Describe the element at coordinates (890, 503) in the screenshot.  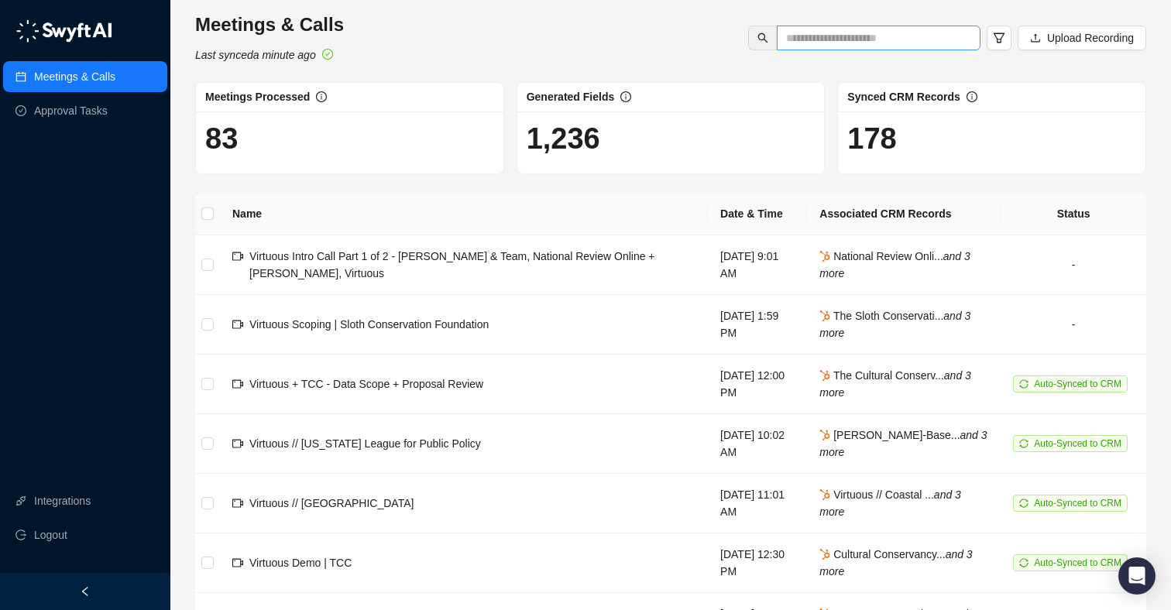
I see `span: Virtuous // Coastal ...` at that location.